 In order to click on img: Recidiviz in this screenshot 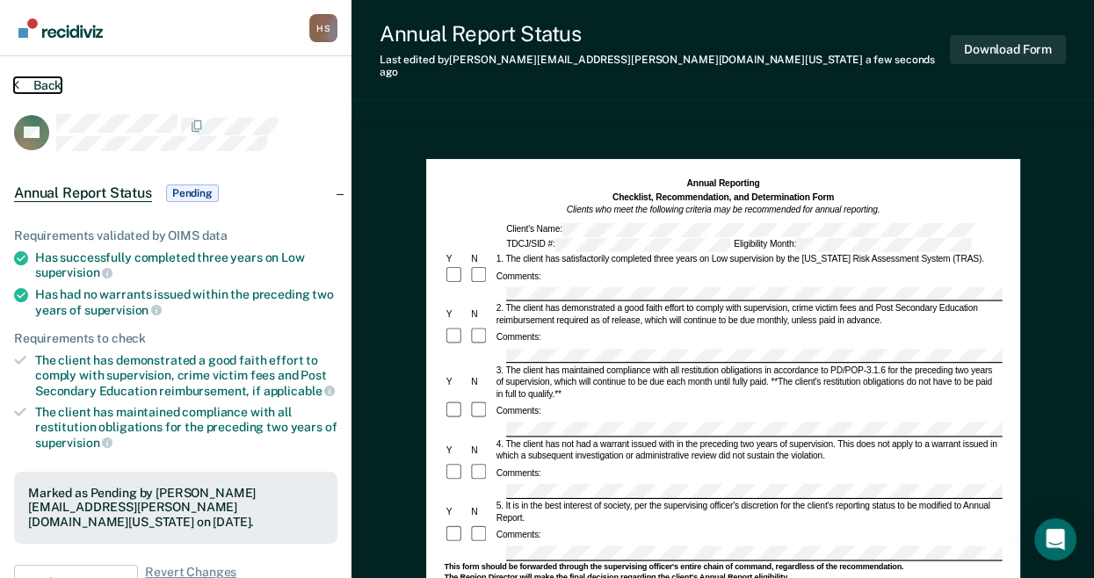, I will do `click(61, 28)`.